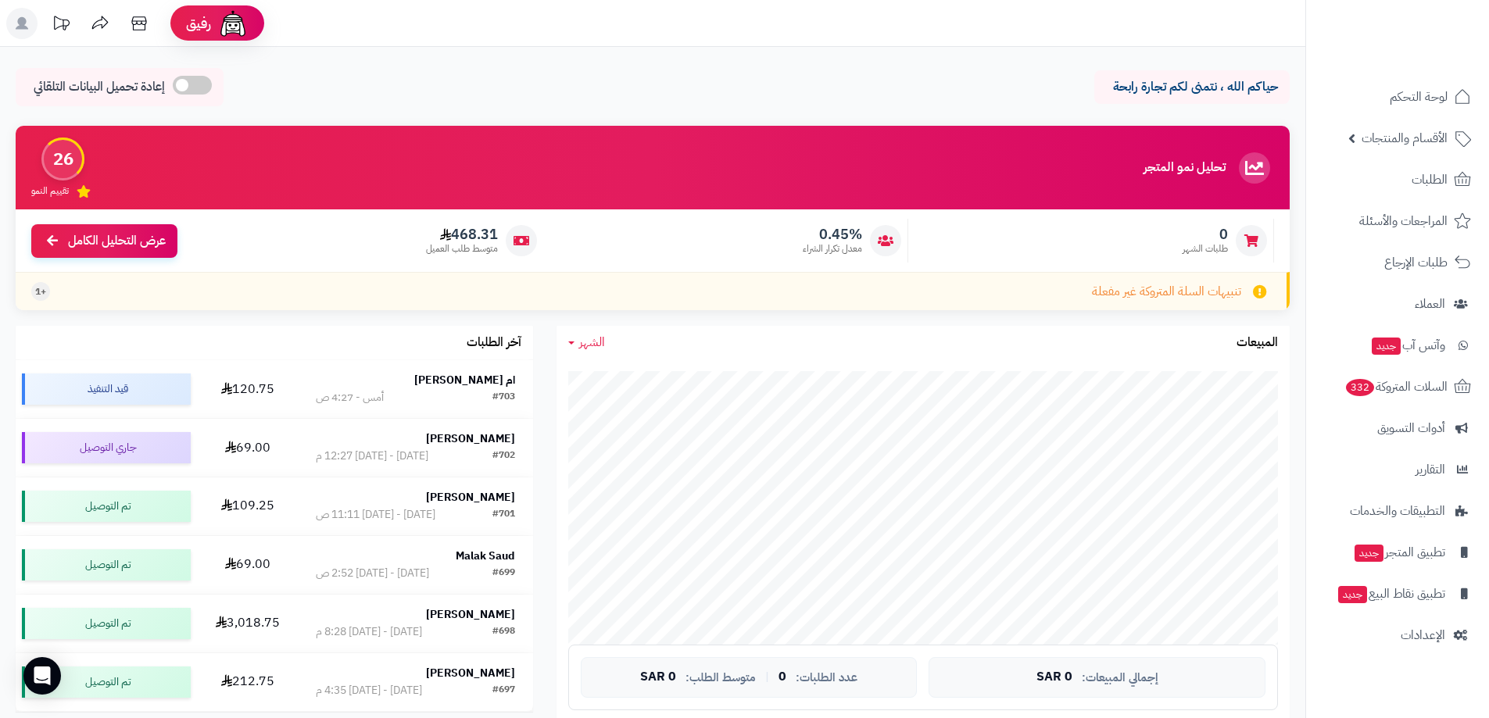 This screenshot has height=718, width=1489. I want to click on div: جاري التوصيل, so click(106, 448).